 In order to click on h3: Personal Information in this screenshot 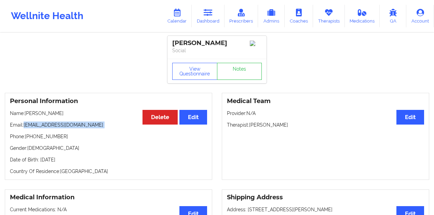, I will do `click(108, 101)`.